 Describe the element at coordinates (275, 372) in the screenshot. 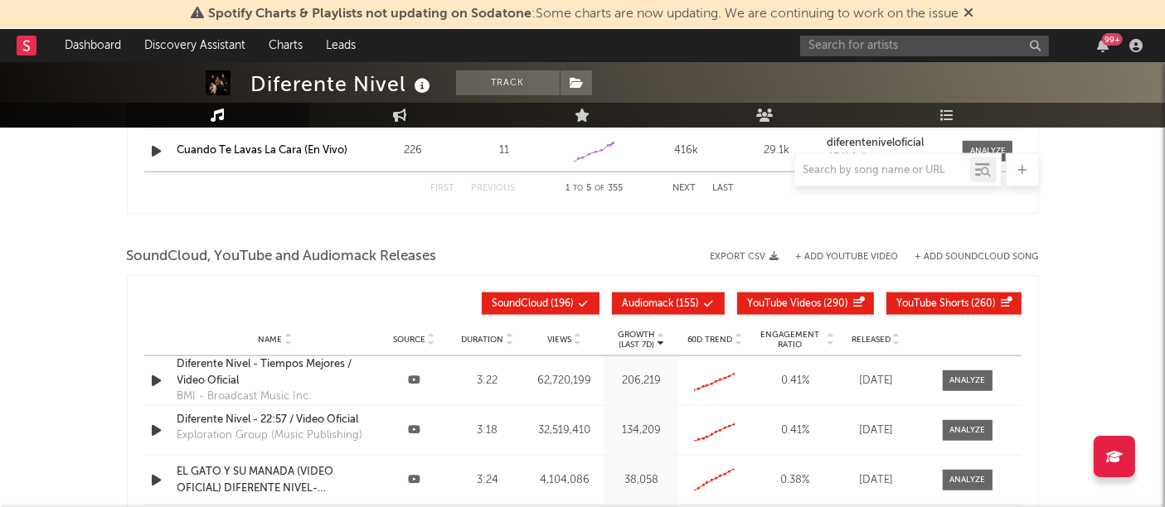

I see `a: Diferente Nivel - Tiempos Mejores / Video Oficial` at that location.